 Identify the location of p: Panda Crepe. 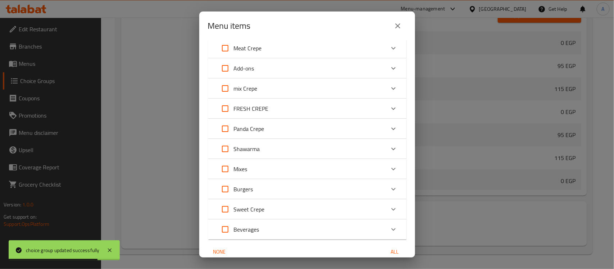
(249, 129).